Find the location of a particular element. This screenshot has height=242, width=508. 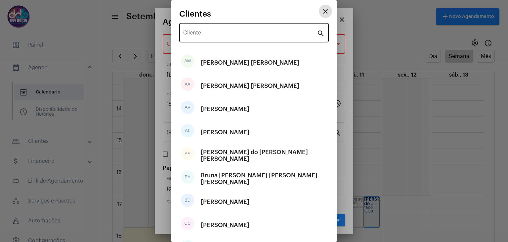

div: BD is located at coordinates (188, 200).